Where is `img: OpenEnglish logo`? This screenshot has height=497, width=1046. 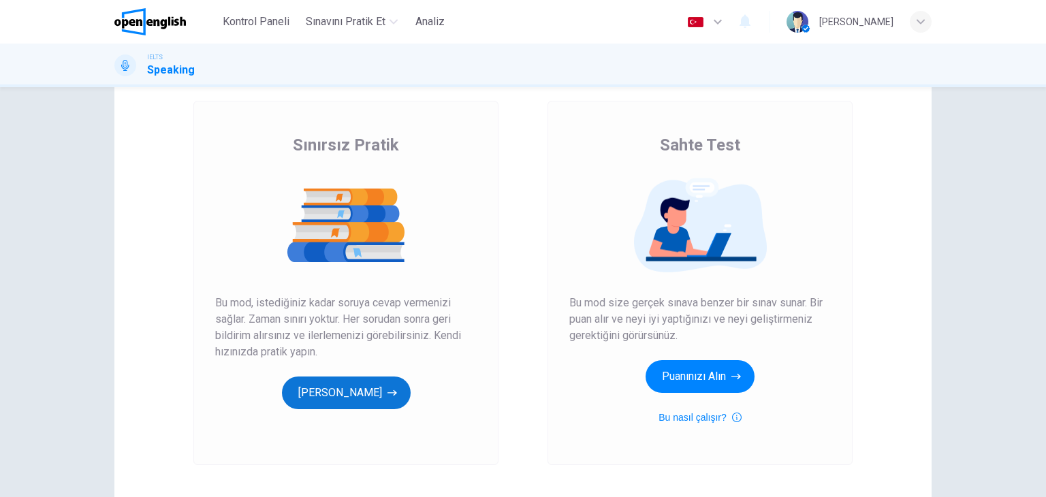
img: OpenEnglish logo is located at coordinates (150, 22).